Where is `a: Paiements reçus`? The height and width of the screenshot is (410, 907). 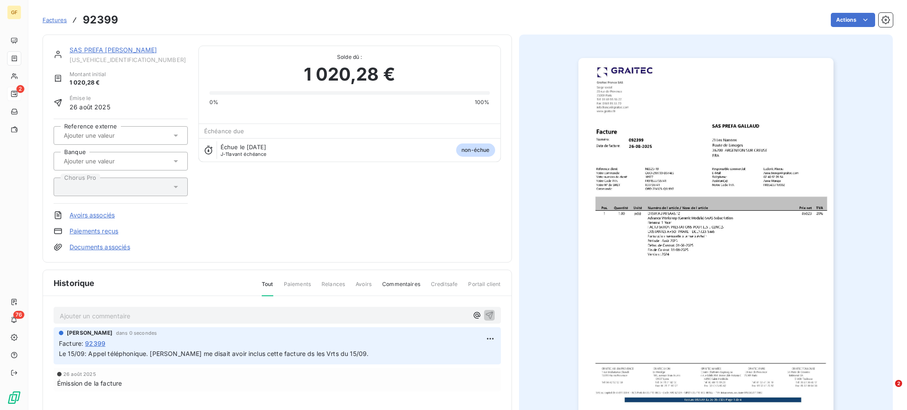
a: Paiements reçus is located at coordinates (94, 231).